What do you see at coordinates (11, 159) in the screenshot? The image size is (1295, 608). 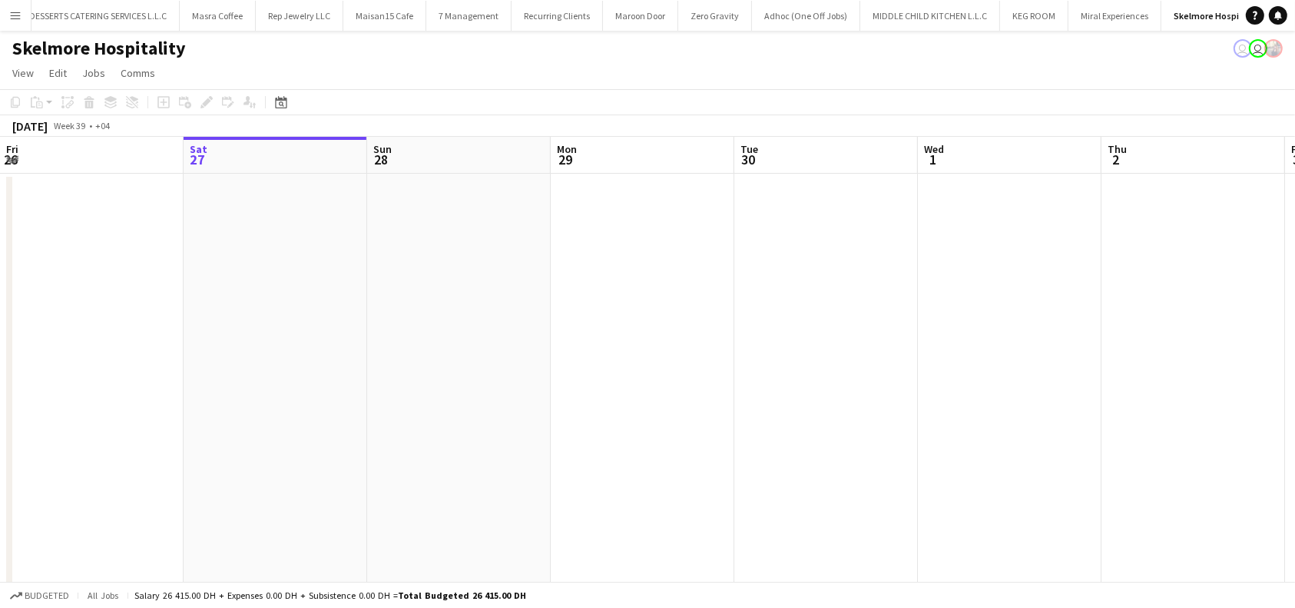 I see `span: 26` at bounding box center [11, 159].